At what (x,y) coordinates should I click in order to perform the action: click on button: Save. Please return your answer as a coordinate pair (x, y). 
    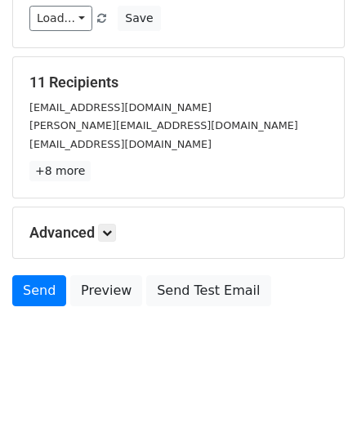
    Looking at the image, I should click on (139, 18).